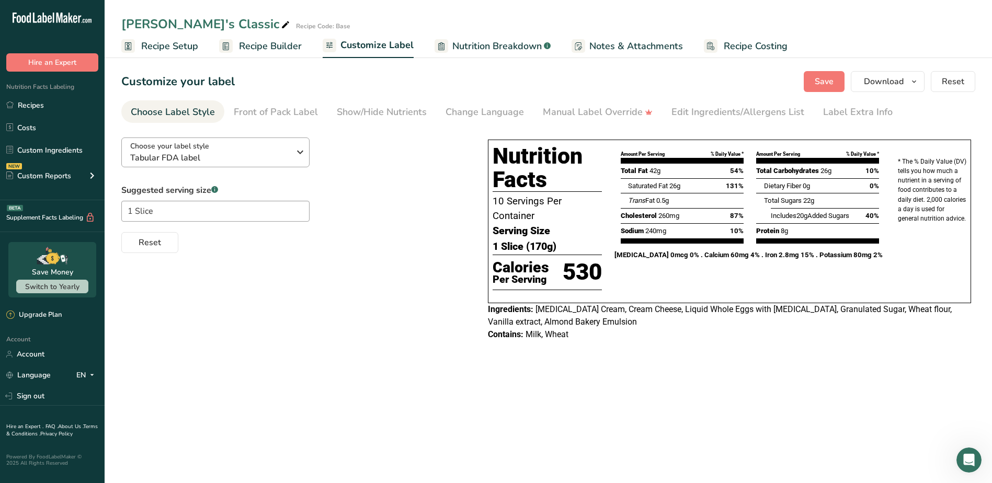 The width and height of the screenshot is (992, 483). Describe the element at coordinates (824, 82) in the screenshot. I see `span: Save` at that location.